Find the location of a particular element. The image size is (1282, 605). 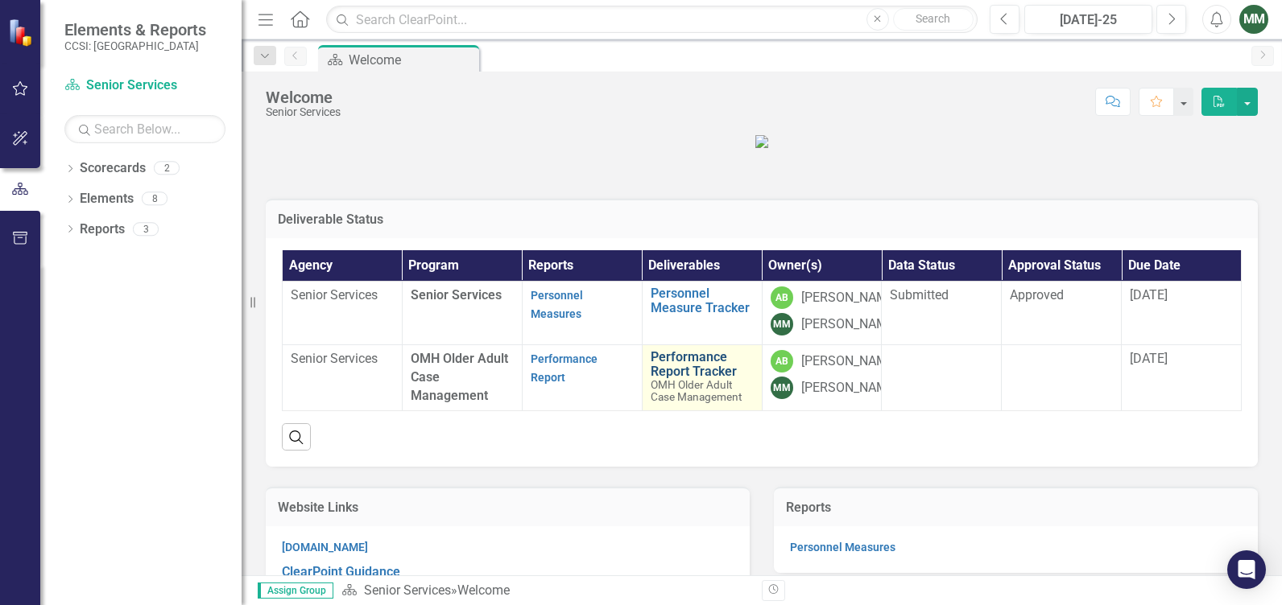

a: Performance Report Tracker is located at coordinates (702, 364).